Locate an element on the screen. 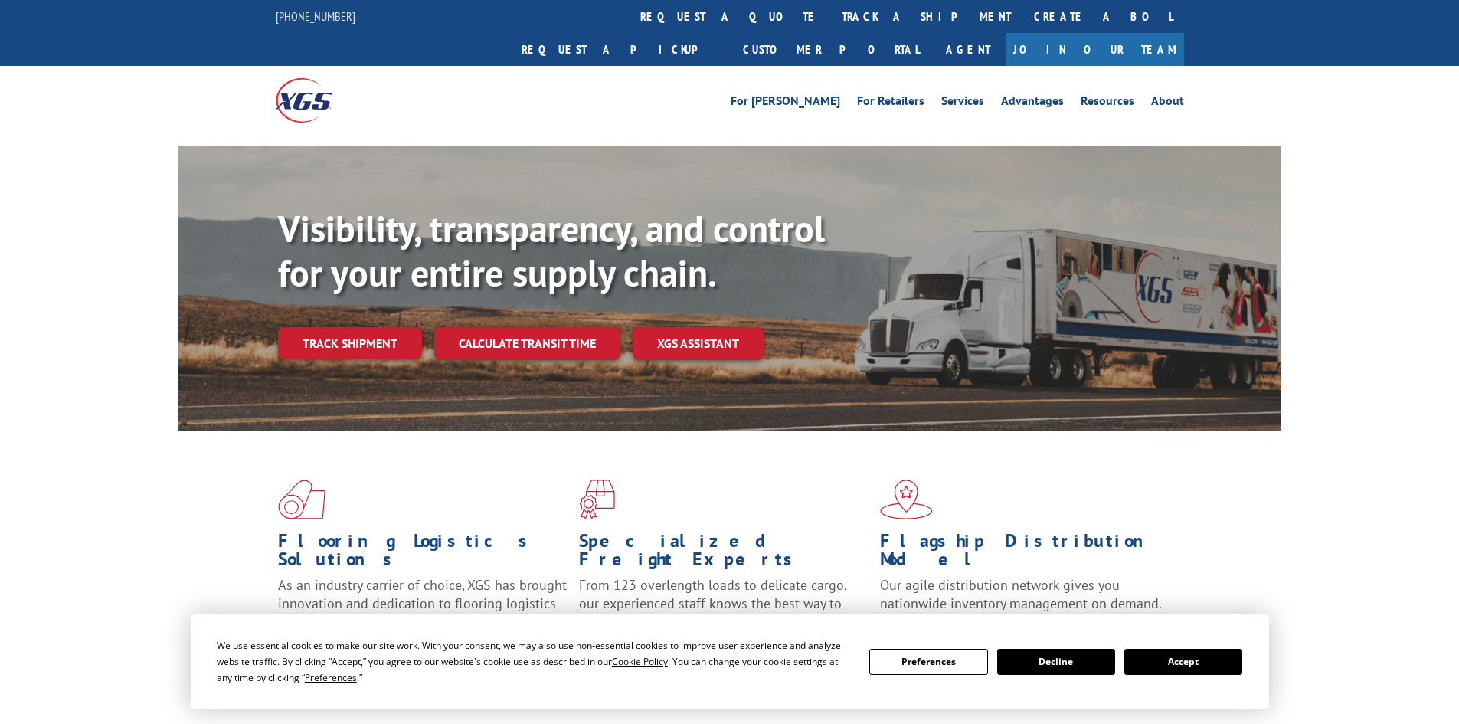 This screenshot has height=724, width=1459. h1: Specialized Freight Experts is located at coordinates (724, 554).